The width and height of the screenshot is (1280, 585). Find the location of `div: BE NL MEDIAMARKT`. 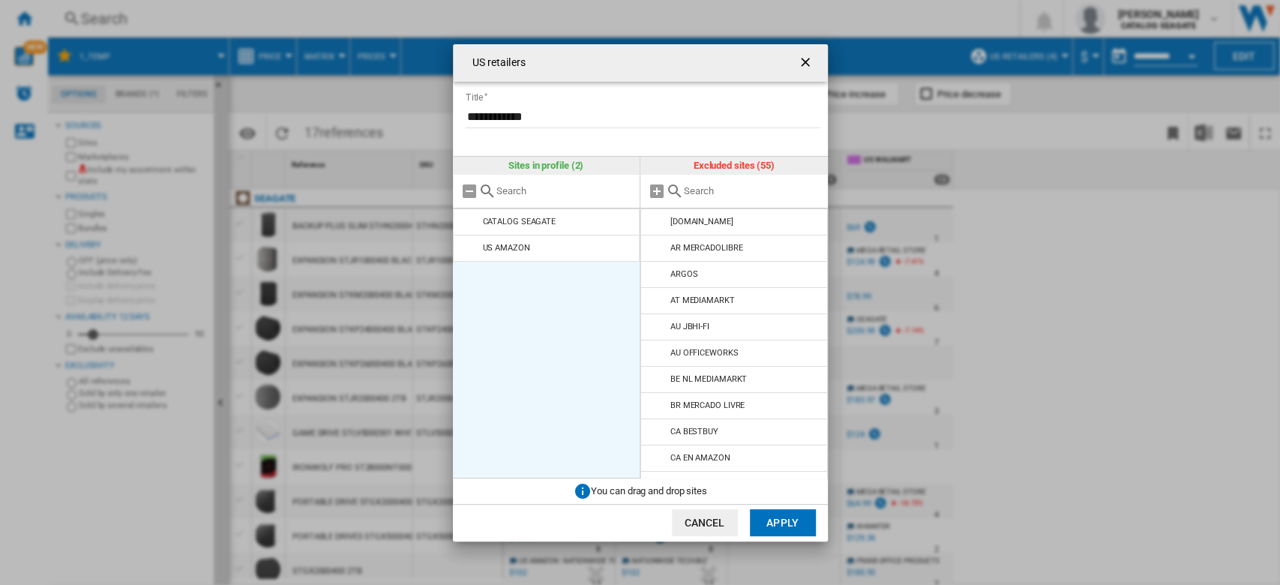

div: BE NL MEDIAMARKT is located at coordinates (709, 379).